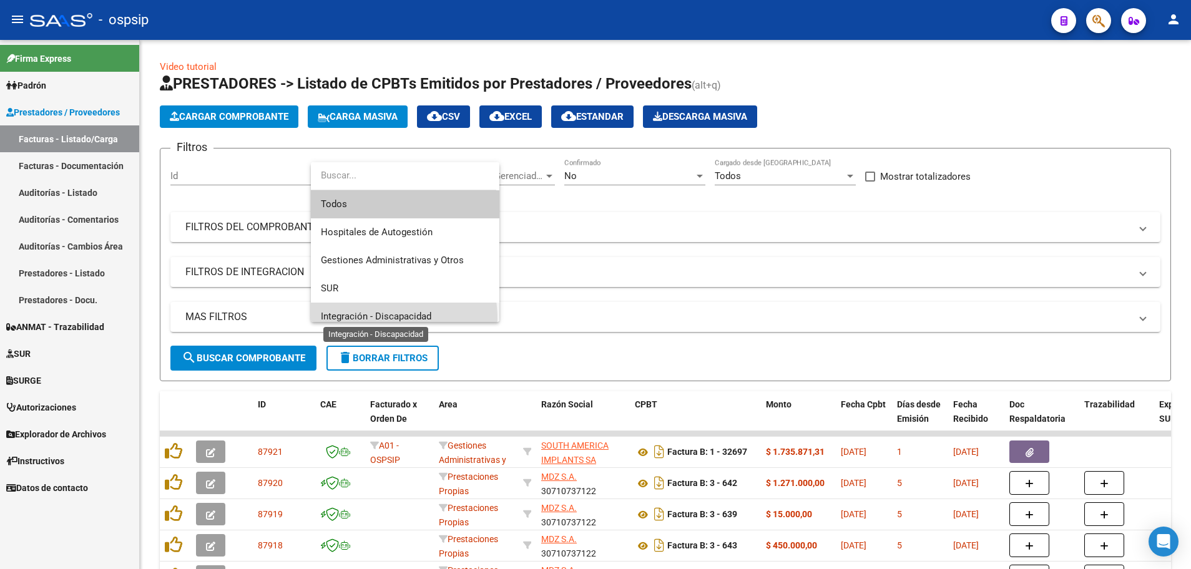 This screenshot has width=1191, height=569. What do you see at coordinates (329, 288) in the screenshot?
I see `span: SUR` at bounding box center [329, 288].